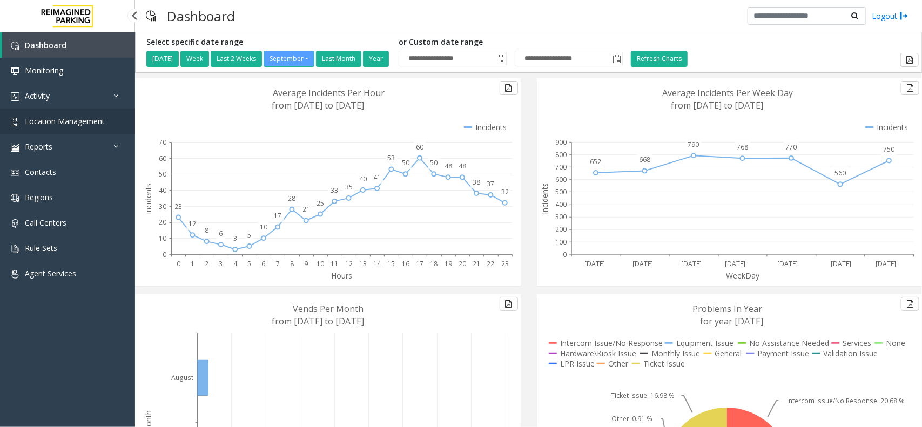 The image size is (922, 427). What do you see at coordinates (334, 263) in the screenshot?
I see `text: 11` at bounding box center [334, 263].